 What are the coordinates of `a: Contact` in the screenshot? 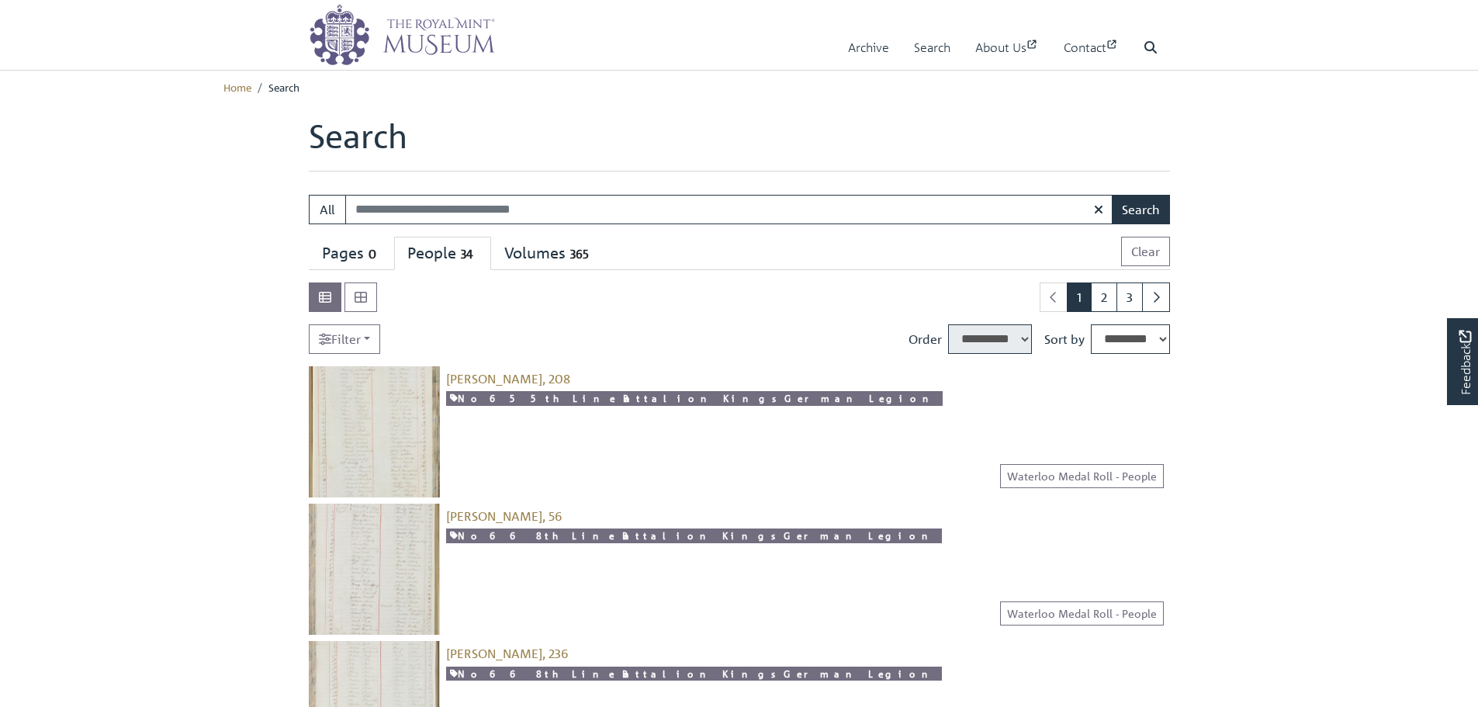 It's located at (1091, 47).